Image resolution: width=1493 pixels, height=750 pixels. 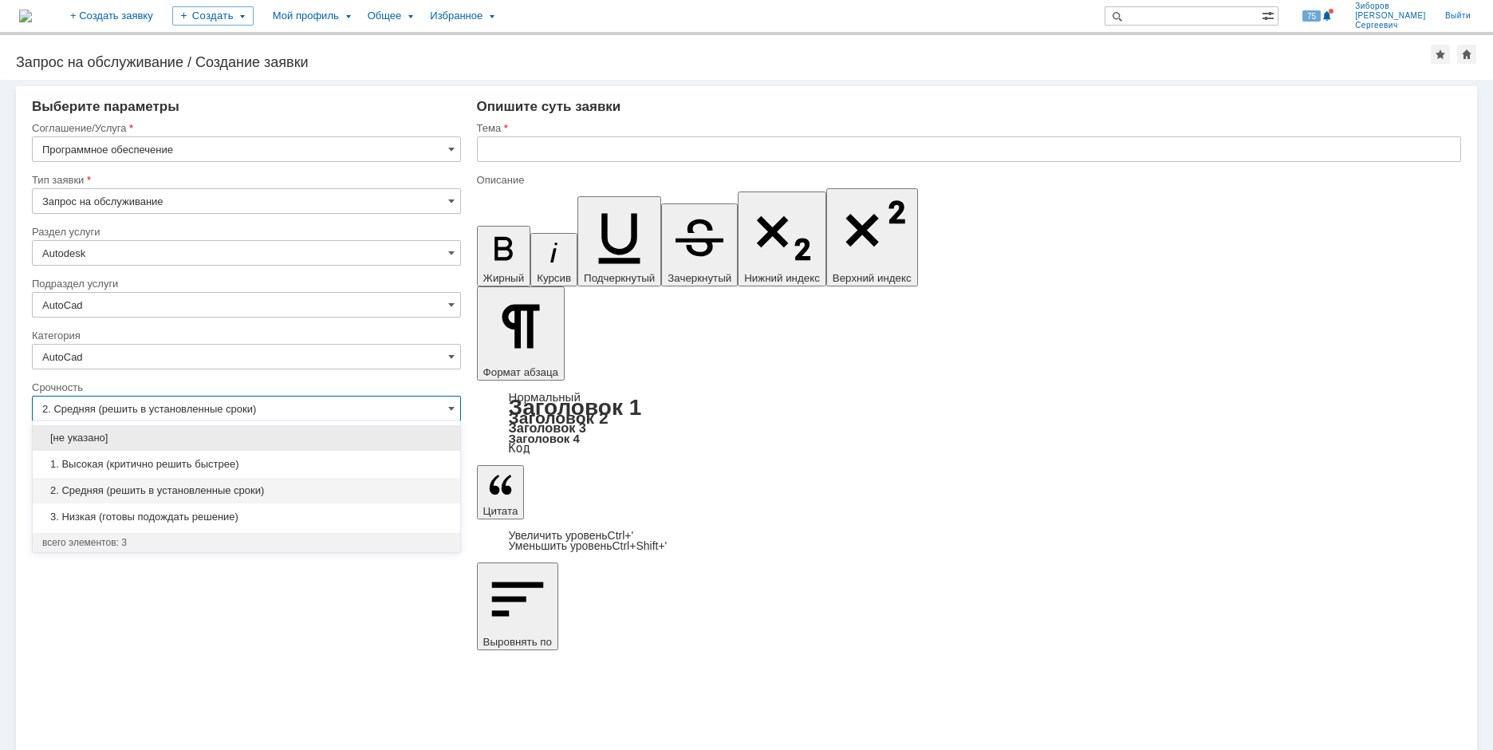 I want to click on span: Жирный, so click(x=504, y=278).